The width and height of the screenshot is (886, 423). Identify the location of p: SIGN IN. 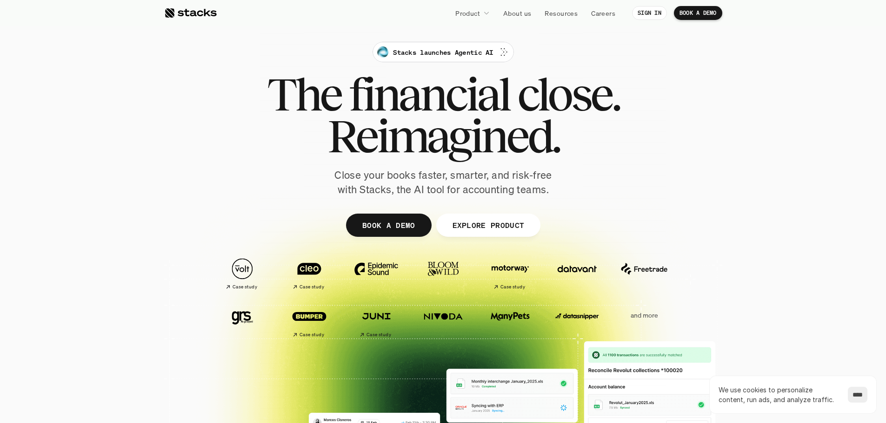
(649, 13).